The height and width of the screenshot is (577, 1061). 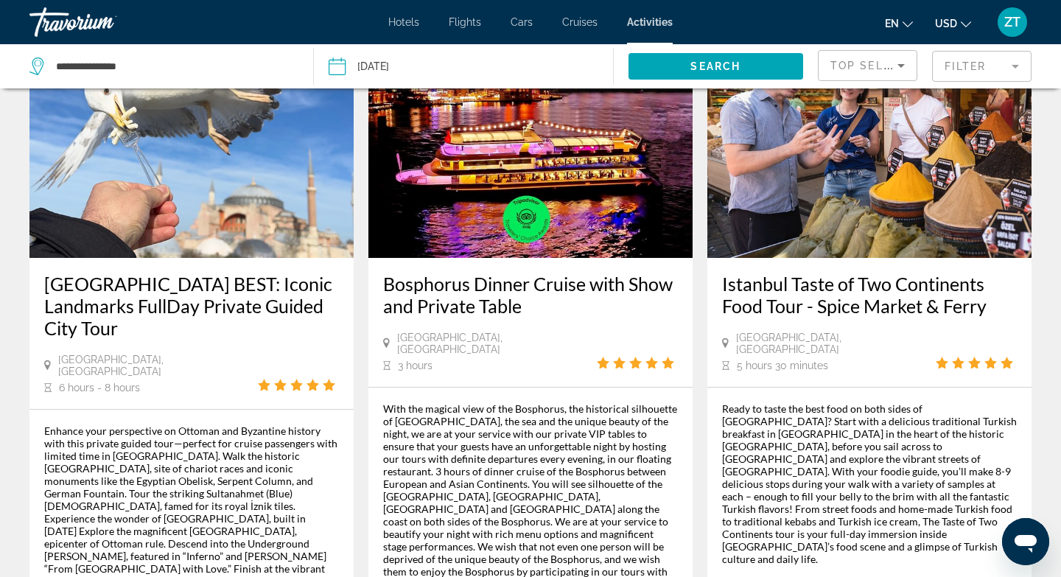 I want to click on a: Travorium, so click(x=103, y=22).